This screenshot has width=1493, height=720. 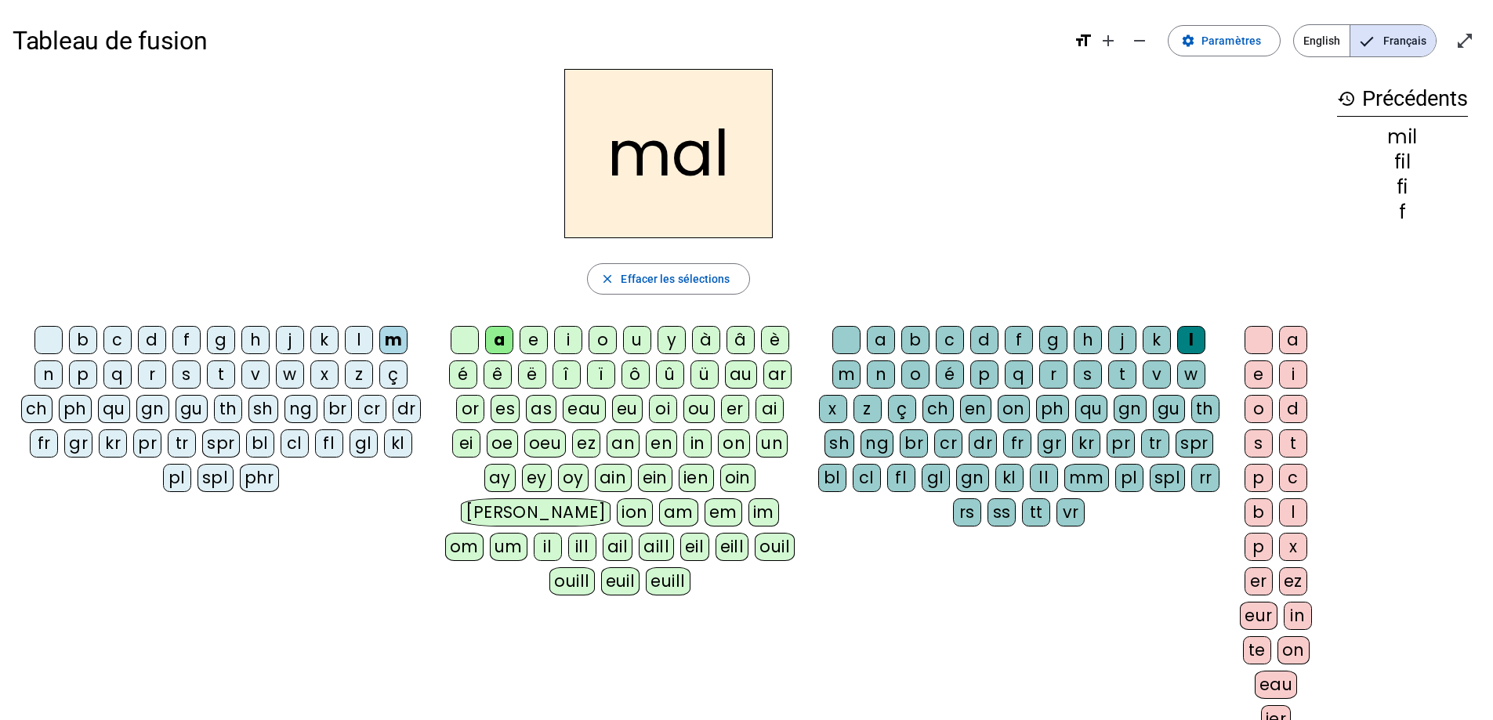 What do you see at coordinates (1224, 41) in the screenshot?
I see `button: Paramètres` at bounding box center [1224, 41].